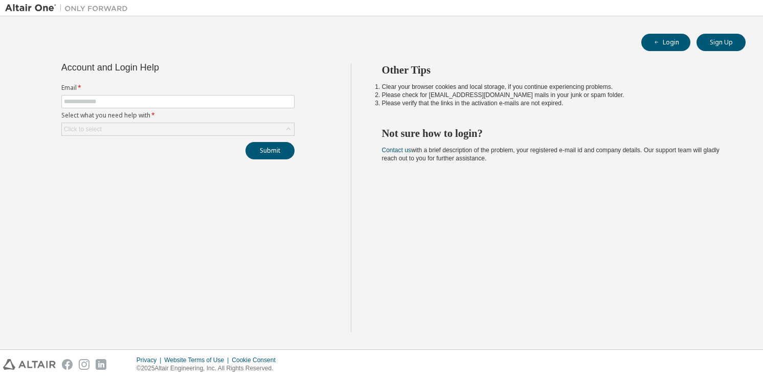 This screenshot has height=379, width=763. Describe the element at coordinates (150, 361) in the screenshot. I see `div: Privacy` at that location.